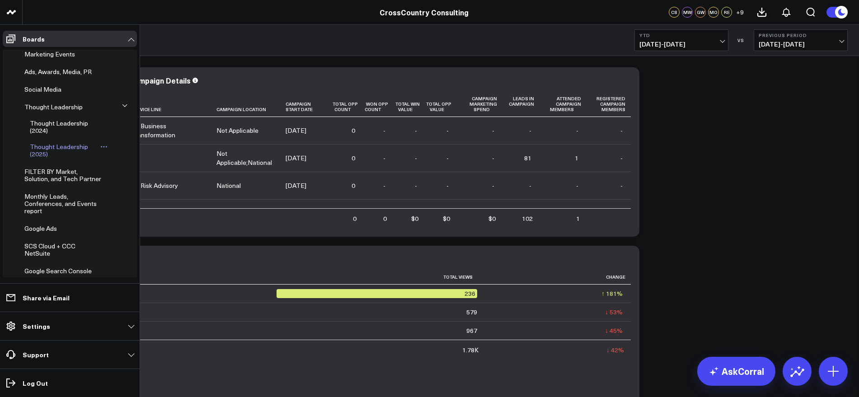 The height and width of the screenshot is (397, 859). What do you see at coordinates (563, 104) in the screenshot?
I see `th: Attended Campaign Members` at bounding box center [563, 104].